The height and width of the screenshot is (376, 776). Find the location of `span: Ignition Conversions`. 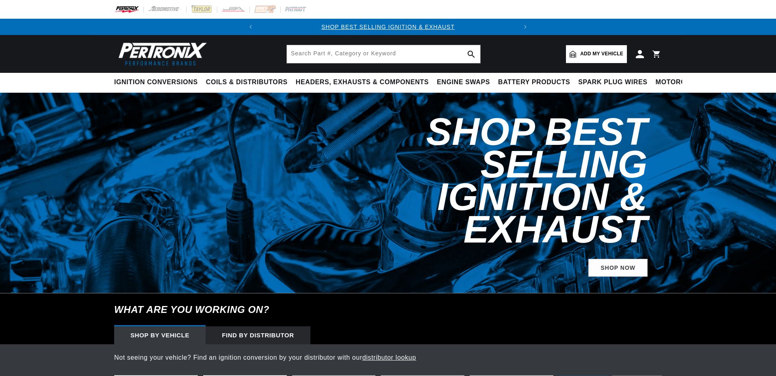

span: Ignition Conversions is located at coordinates (156, 82).